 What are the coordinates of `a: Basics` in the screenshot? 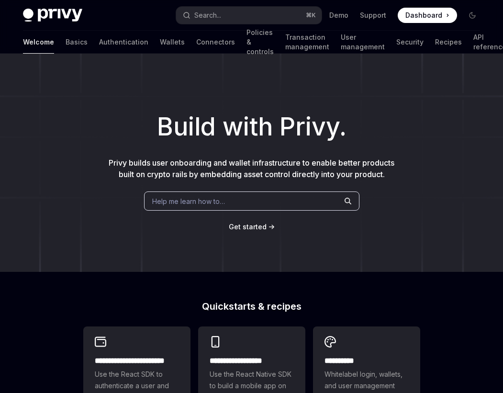 It's located at (77, 42).